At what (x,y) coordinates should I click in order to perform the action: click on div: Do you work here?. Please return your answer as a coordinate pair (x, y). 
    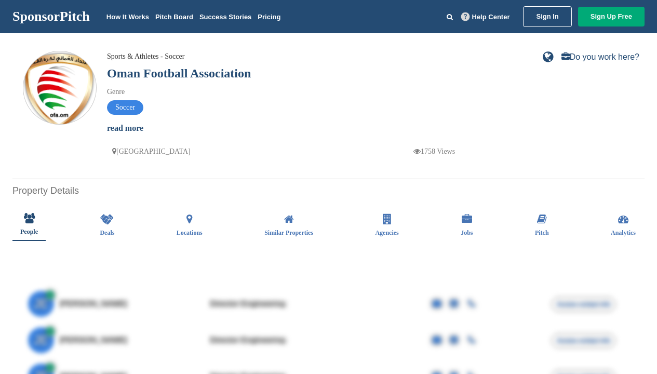
    Looking at the image, I should click on (600, 57).